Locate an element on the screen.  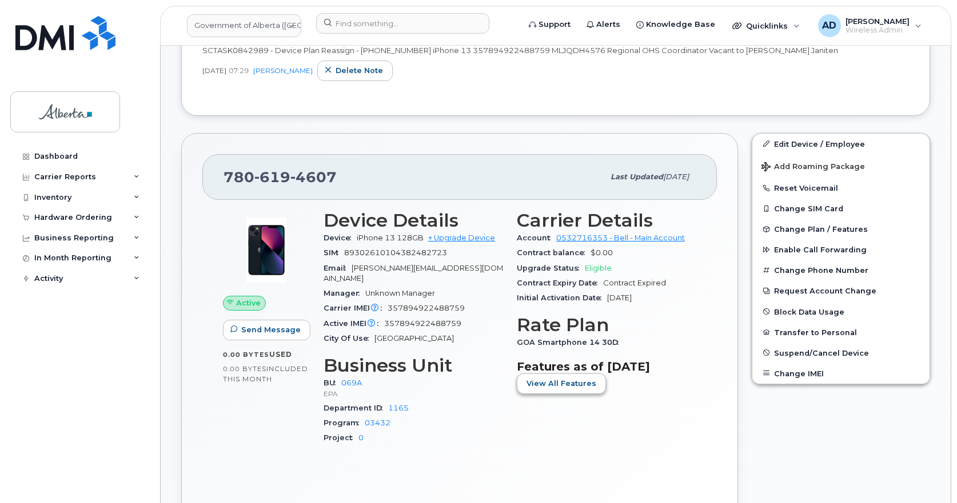
span: Carrier IMEI is located at coordinates (355, 308).